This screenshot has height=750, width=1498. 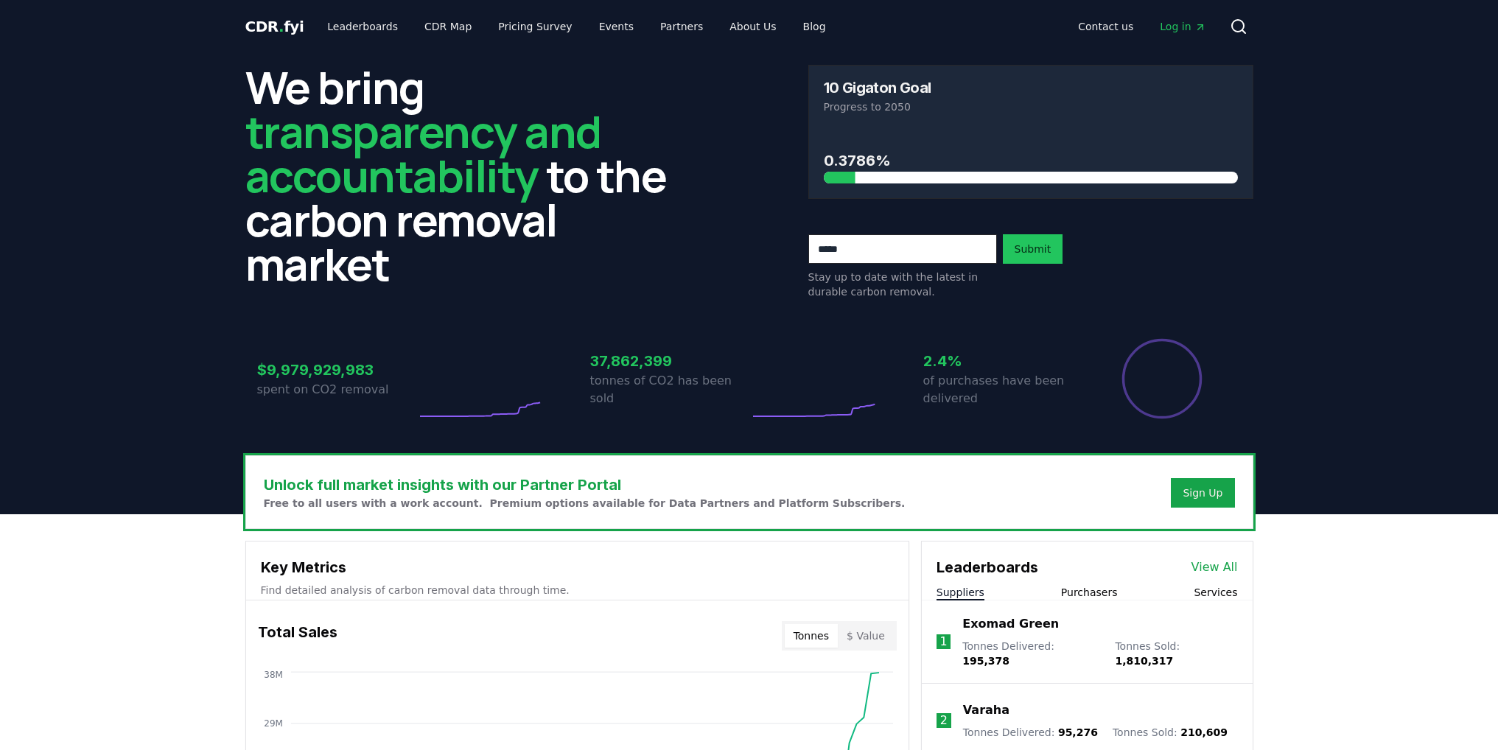 What do you see at coordinates (298, 636) in the screenshot?
I see `h3: Total Sales` at bounding box center [298, 636].